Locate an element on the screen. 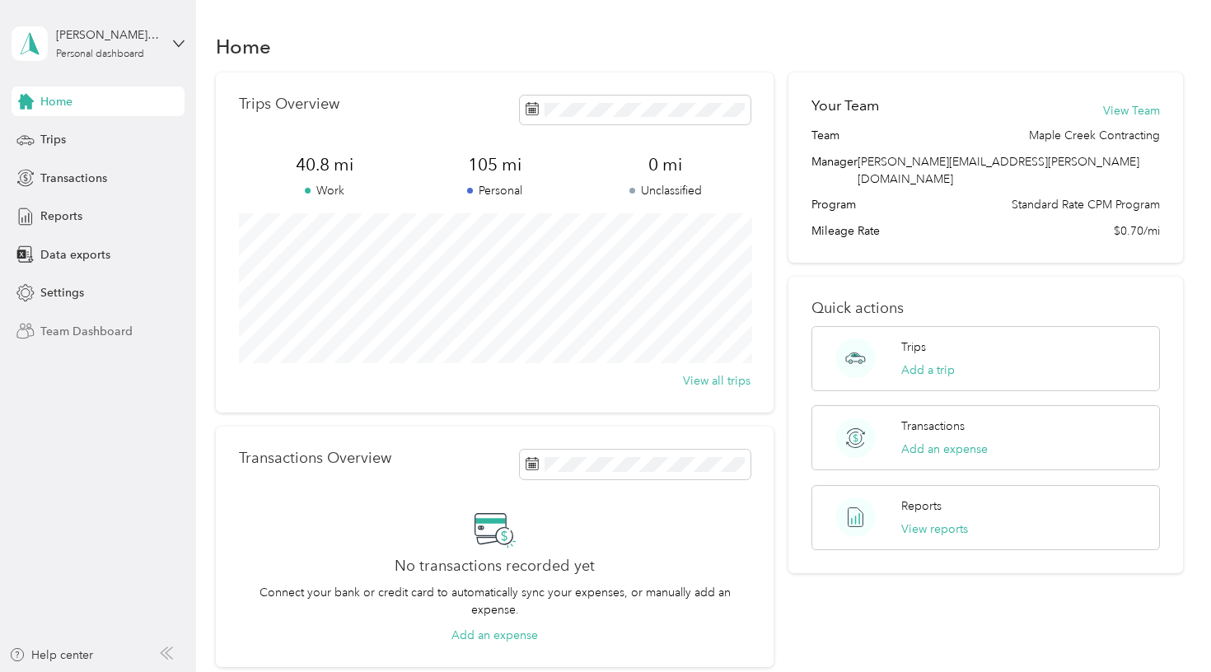  span: Team Dashboard is located at coordinates (87, 331).